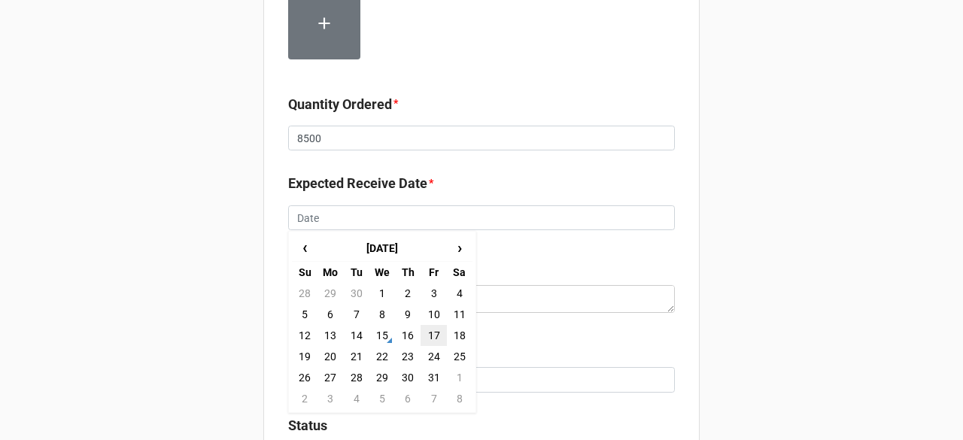  What do you see at coordinates (330, 272) in the screenshot?
I see `th: Mo` at bounding box center [330, 272].